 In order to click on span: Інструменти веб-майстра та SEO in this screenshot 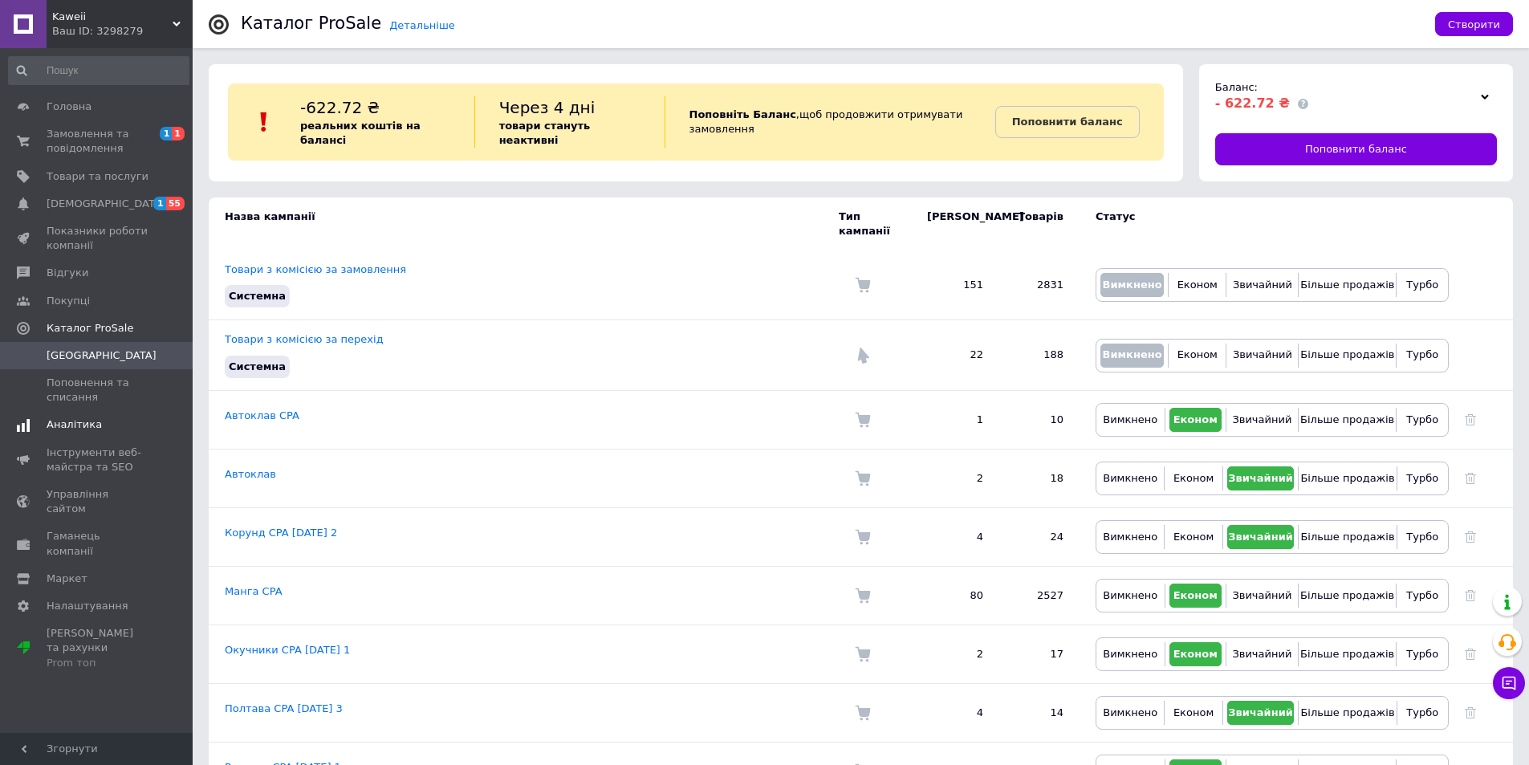, I will do `click(97, 460)`.